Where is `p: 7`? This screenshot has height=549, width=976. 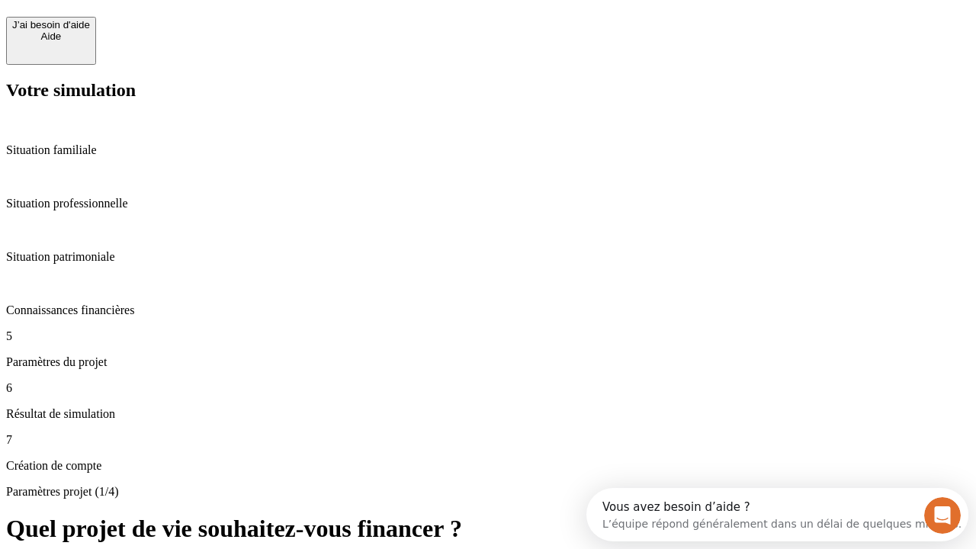
p: 7 is located at coordinates (488, 440).